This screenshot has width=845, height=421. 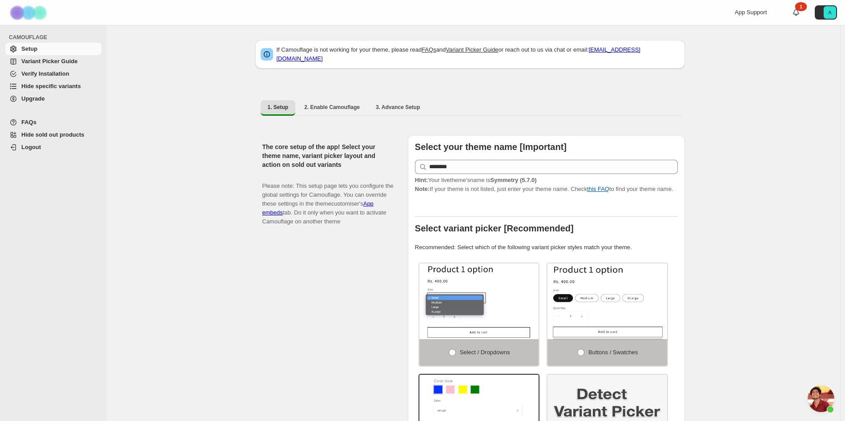 I want to click on p: If Camouflage is not working for your theme, please read and or reach out to us via chat or email:, so click(x=478, y=54).